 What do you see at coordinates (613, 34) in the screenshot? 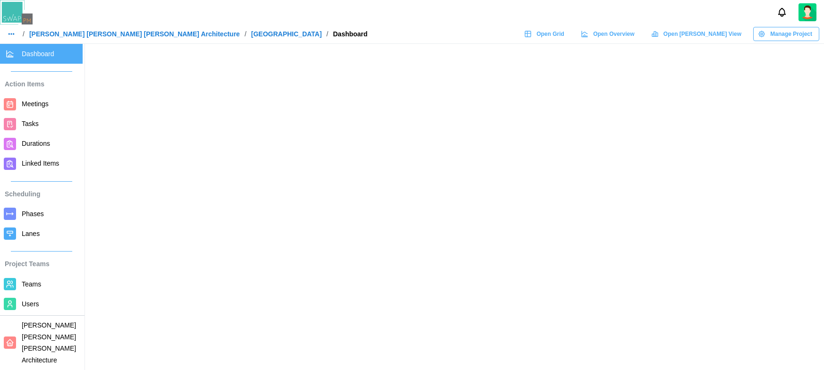
I see `span: Open Overview` at bounding box center [613, 34].